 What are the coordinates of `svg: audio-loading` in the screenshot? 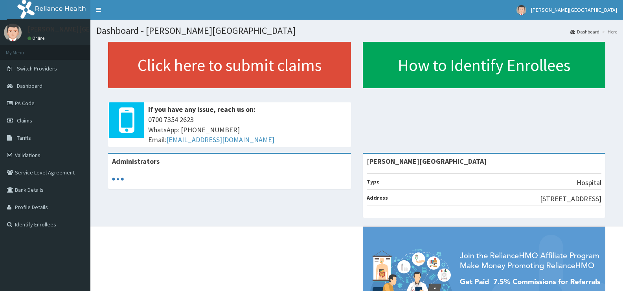 It's located at (118, 179).